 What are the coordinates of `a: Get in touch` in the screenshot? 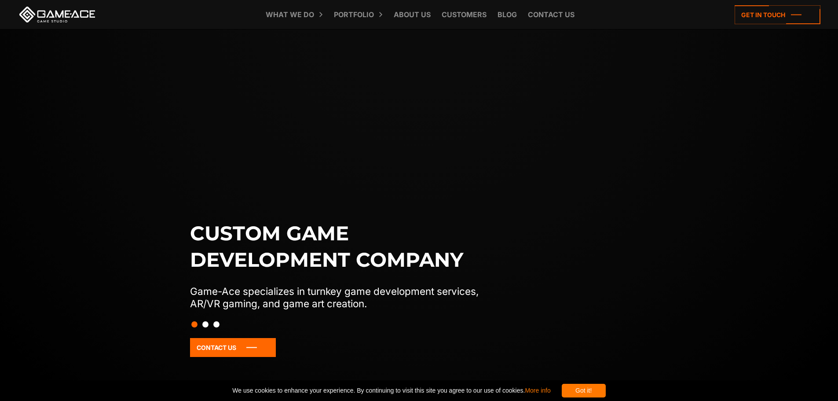 It's located at (778, 15).